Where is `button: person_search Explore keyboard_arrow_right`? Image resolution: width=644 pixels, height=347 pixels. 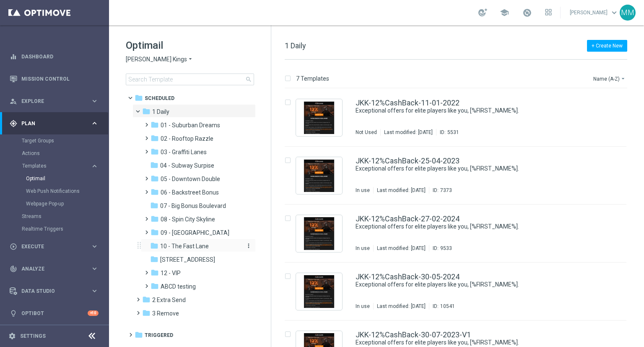
button: person_search Explore keyboard_arrow_right is located at coordinates (54, 101).